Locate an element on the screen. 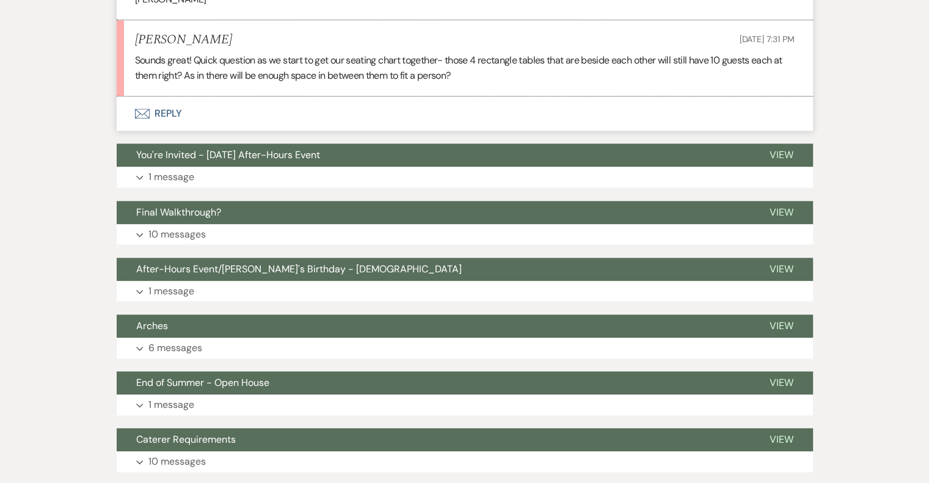 This screenshot has height=483, width=929. button: Caterer Requirements is located at coordinates (433, 440).